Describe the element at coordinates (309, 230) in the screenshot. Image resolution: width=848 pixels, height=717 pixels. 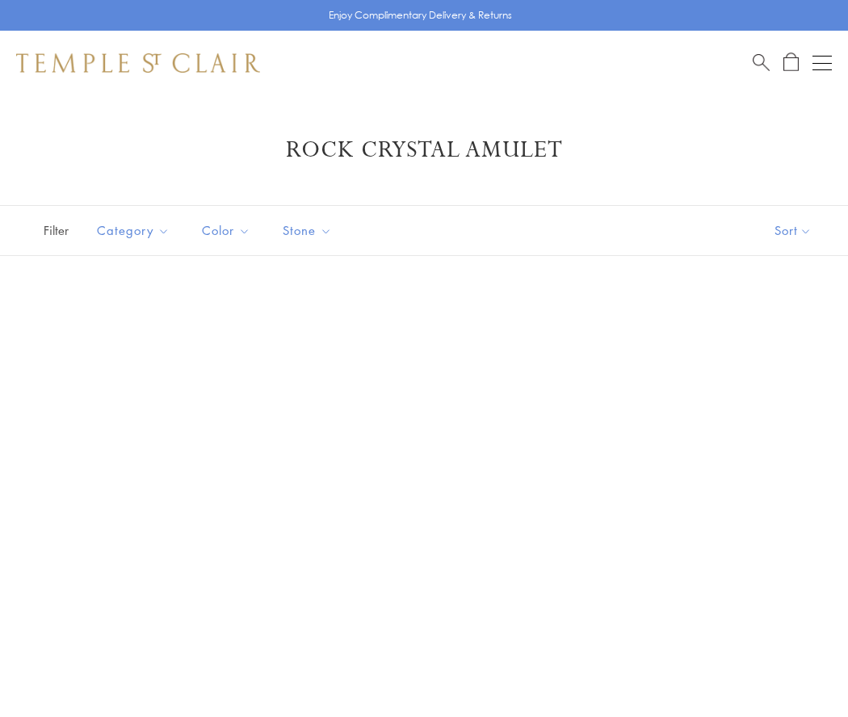
I see `span: Stone` at that location.